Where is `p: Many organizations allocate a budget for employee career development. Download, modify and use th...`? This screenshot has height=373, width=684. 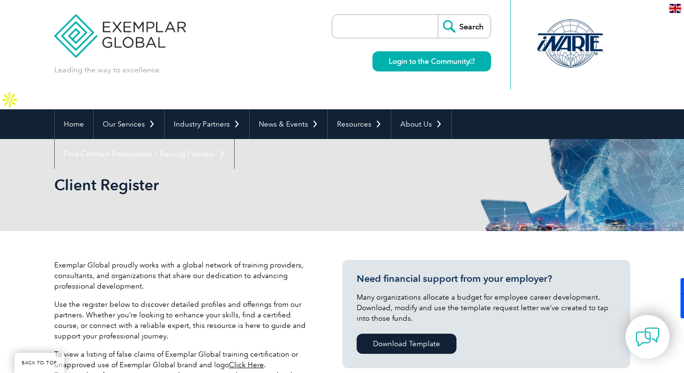
p: Many organizations allocate a budget for employee career development. Download, modify and use th... is located at coordinates (486, 308).